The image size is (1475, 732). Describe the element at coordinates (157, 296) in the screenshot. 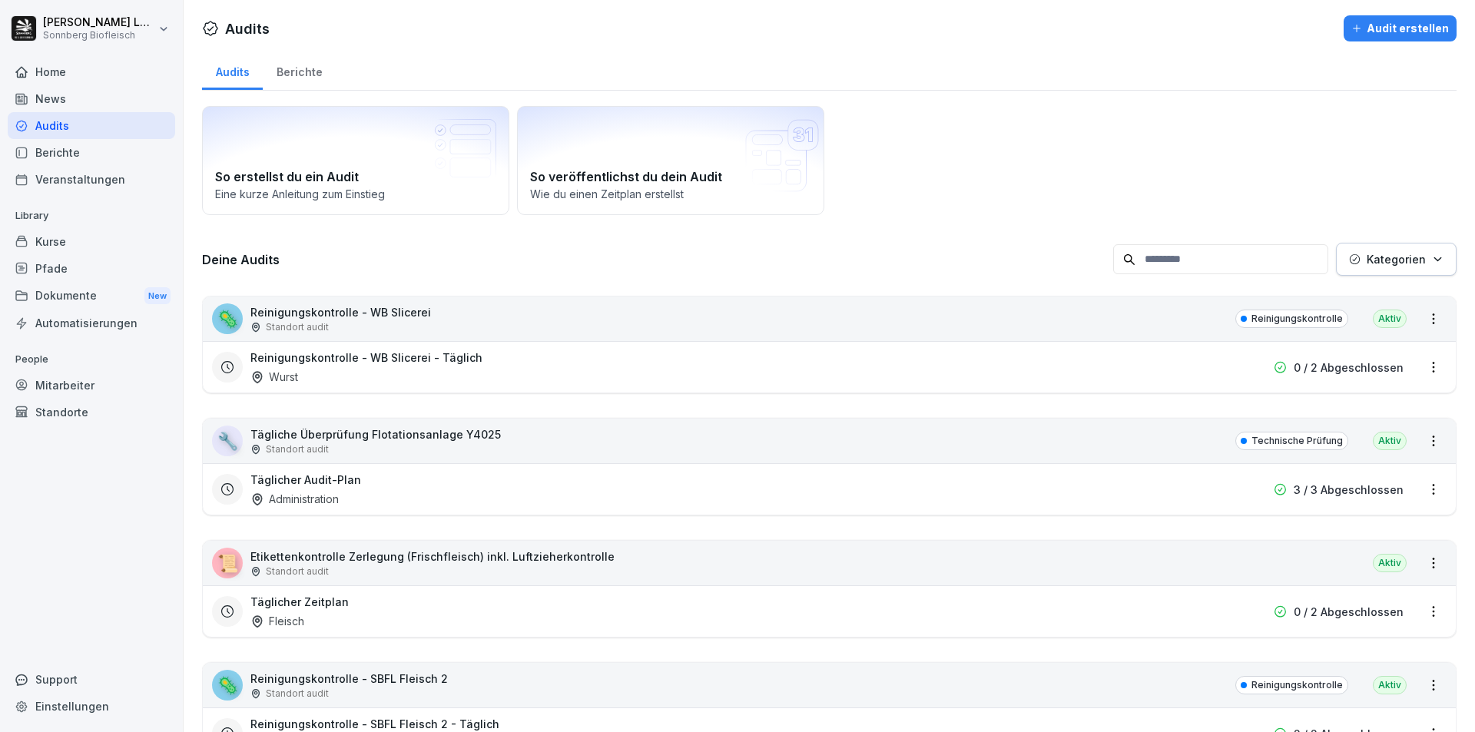

I see `div: New` at that location.